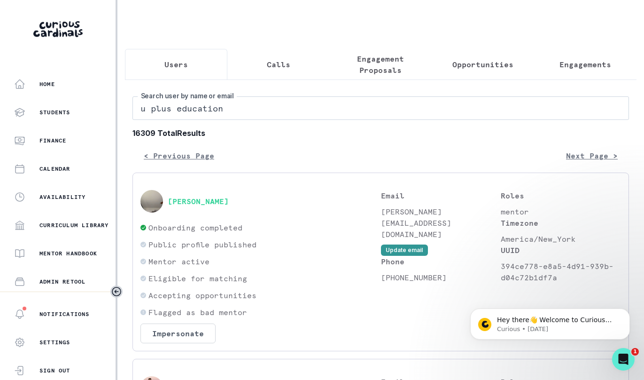  I want to click on span: Hey there👋 Welcome to Curious Cardinals 🙌 Take a look around! If you have any questions or are ex..., so click(101, 54).